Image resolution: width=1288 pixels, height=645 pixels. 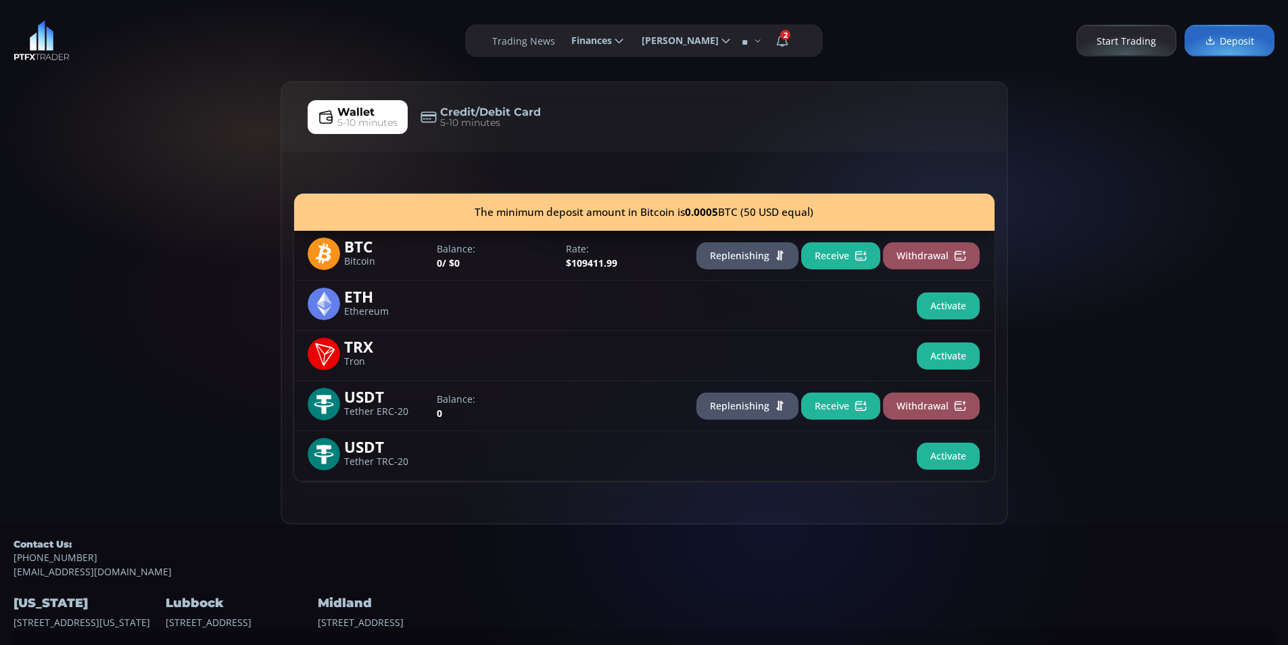 What do you see at coordinates (481, 117) in the screenshot?
I see `a: Credit/Debit Card5-10 minutes` at bounding box center [481, 117].